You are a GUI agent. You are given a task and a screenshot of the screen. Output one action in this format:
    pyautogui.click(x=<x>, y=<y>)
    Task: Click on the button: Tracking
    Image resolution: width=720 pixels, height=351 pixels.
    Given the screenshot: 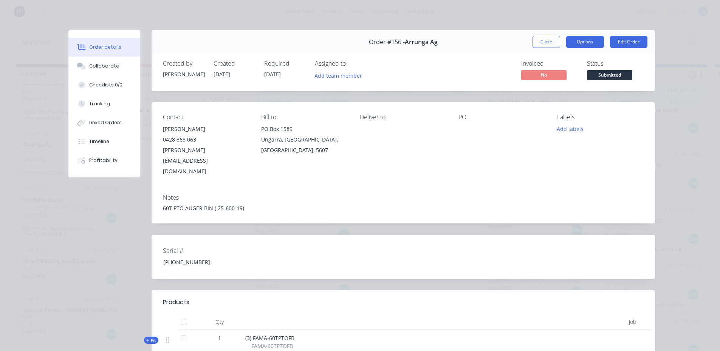 What is the action you would take?
    pyautogui.click(x=104, y=104)
    